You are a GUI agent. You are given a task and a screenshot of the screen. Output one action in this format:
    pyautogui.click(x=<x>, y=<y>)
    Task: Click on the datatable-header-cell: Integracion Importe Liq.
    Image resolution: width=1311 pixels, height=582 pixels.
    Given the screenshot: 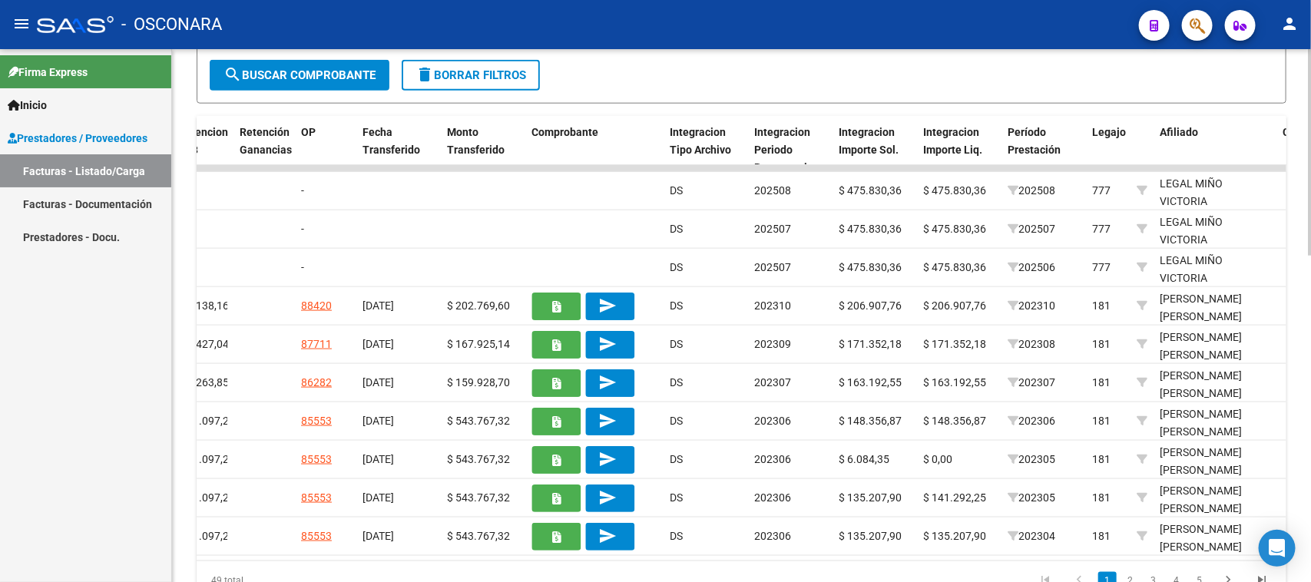 What is the action you would take?
    pyautogui.click(x=959, y=150)
    